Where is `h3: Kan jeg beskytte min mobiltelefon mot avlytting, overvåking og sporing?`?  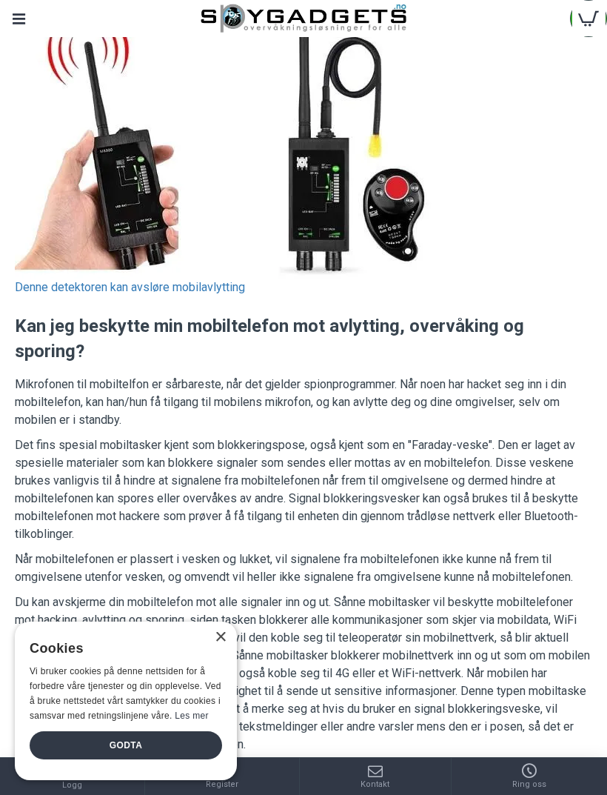 h3: Kan jeg beskytte min mobiltelefon mot avlytting, overvåking og sporing? is located at coordinates (304, 338).